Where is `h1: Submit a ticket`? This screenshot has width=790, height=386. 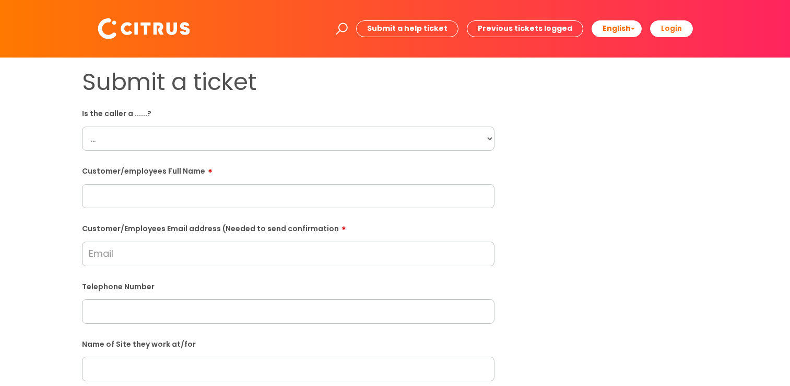
h1: Submit a ticket is located at coordinates (288, 82).